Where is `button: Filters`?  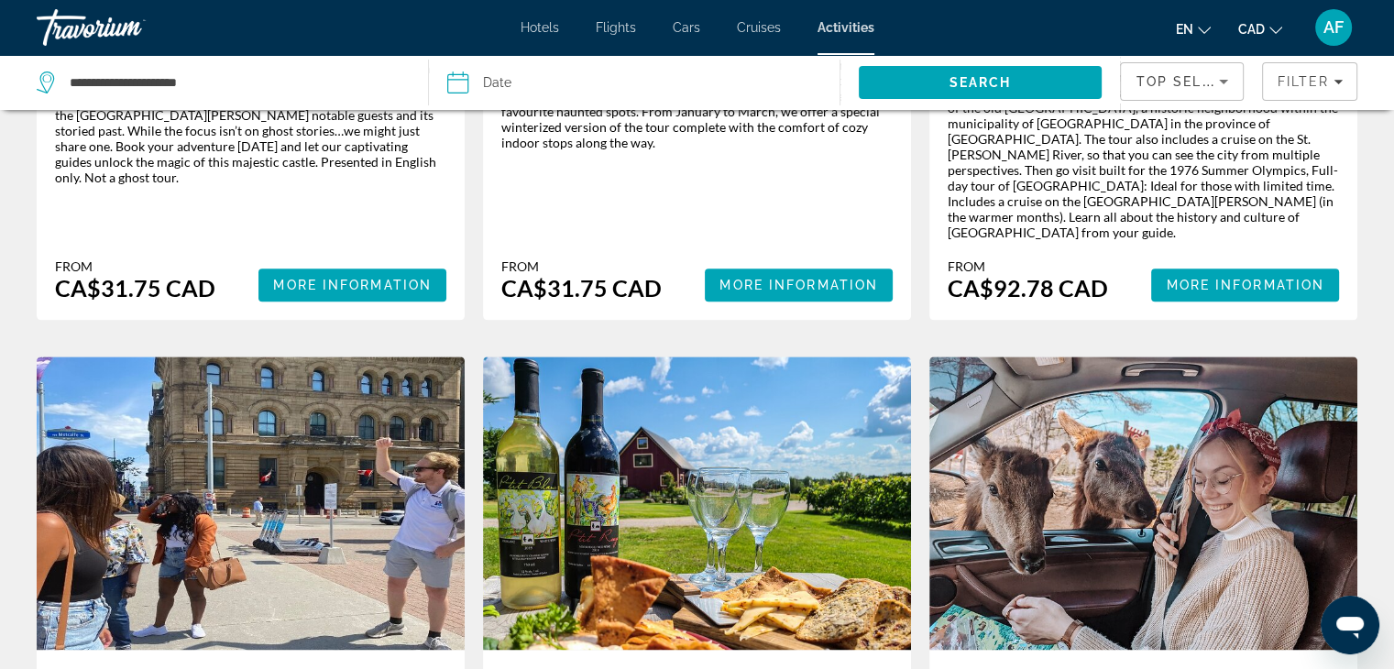
button: Filters is located at coordinates (1310, 82).